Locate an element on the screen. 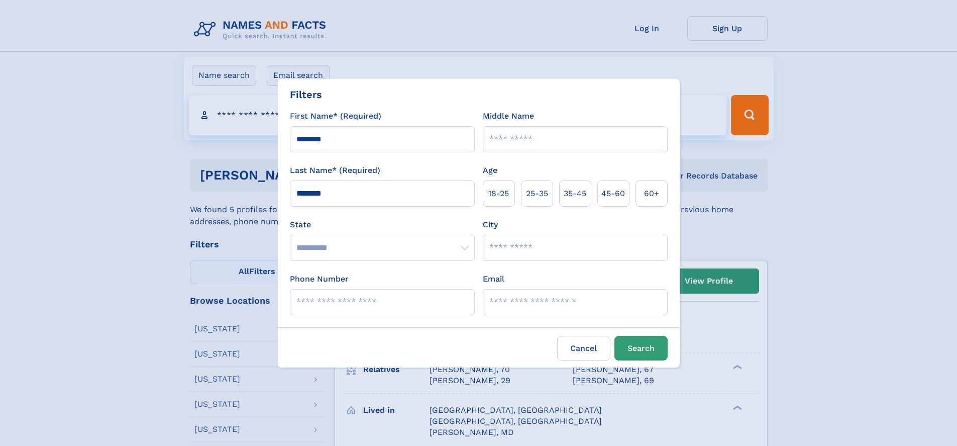  label: Email is located at coordinates (493, 279).